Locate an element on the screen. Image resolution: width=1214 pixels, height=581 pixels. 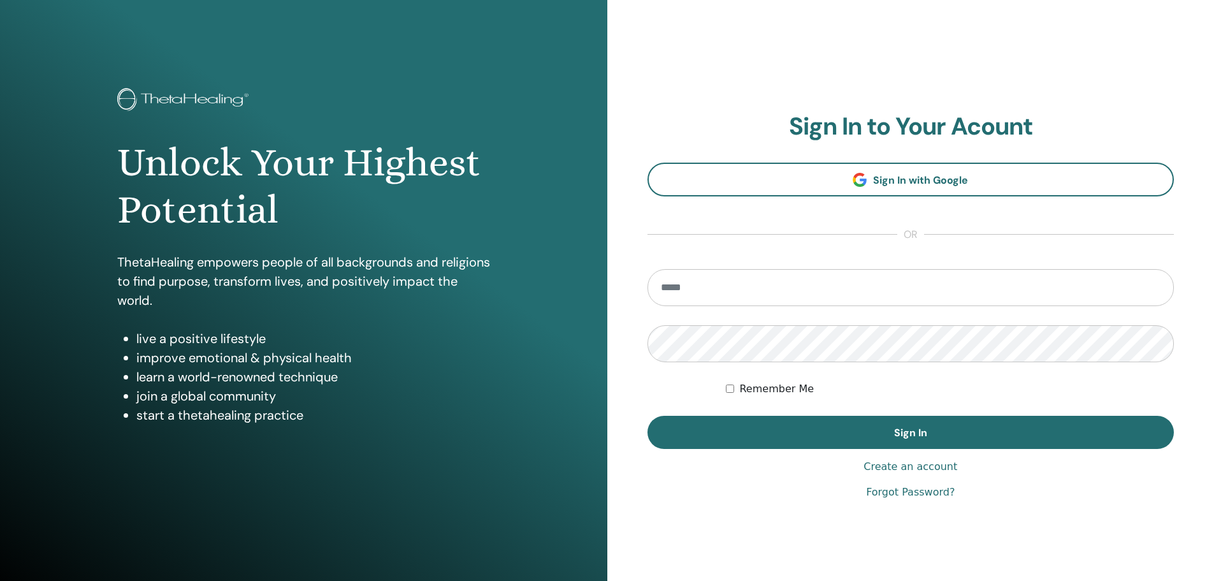
h2: Sign In to Your Acount is located at coordinates (911, 127).